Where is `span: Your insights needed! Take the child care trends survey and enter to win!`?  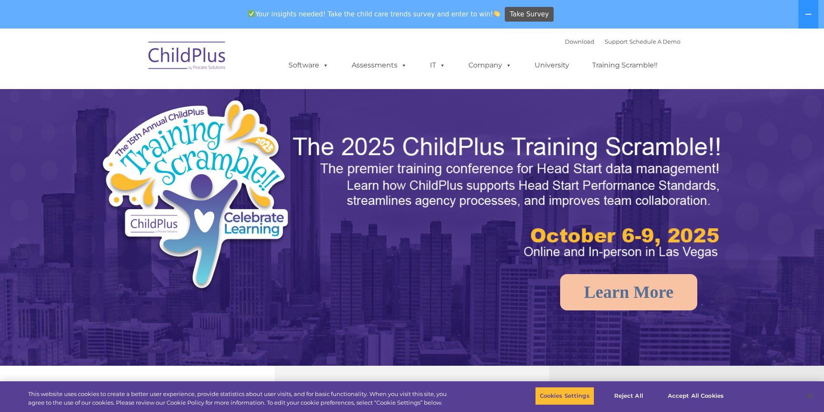 span: Your insights needed! Take the child care trends survey and enter to win! is located at coordinates (374, 14).